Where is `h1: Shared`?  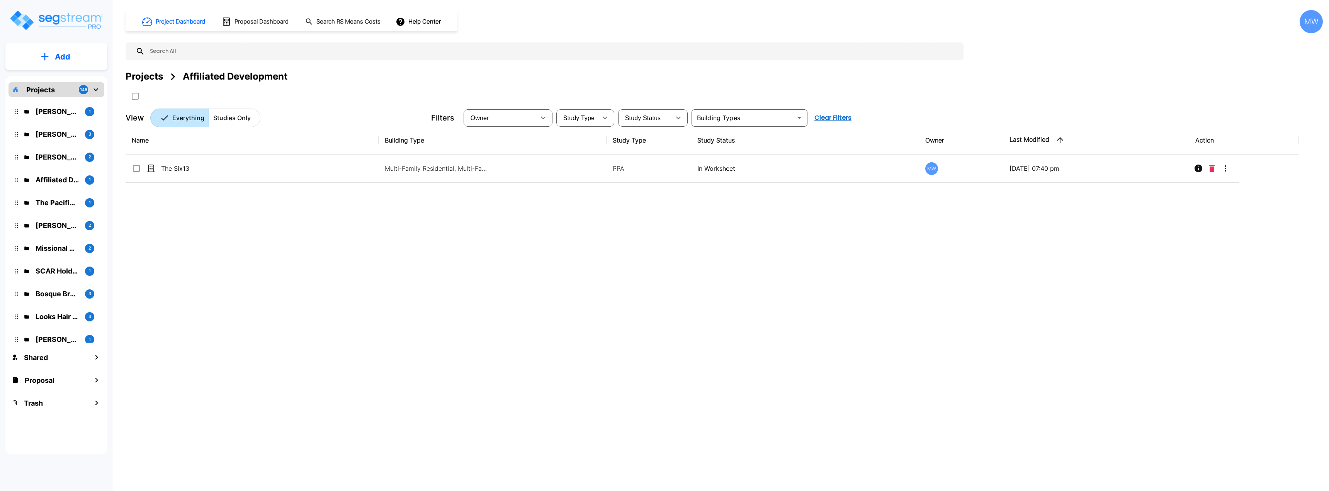
h1: Shared is located at coordinates (36, 357).